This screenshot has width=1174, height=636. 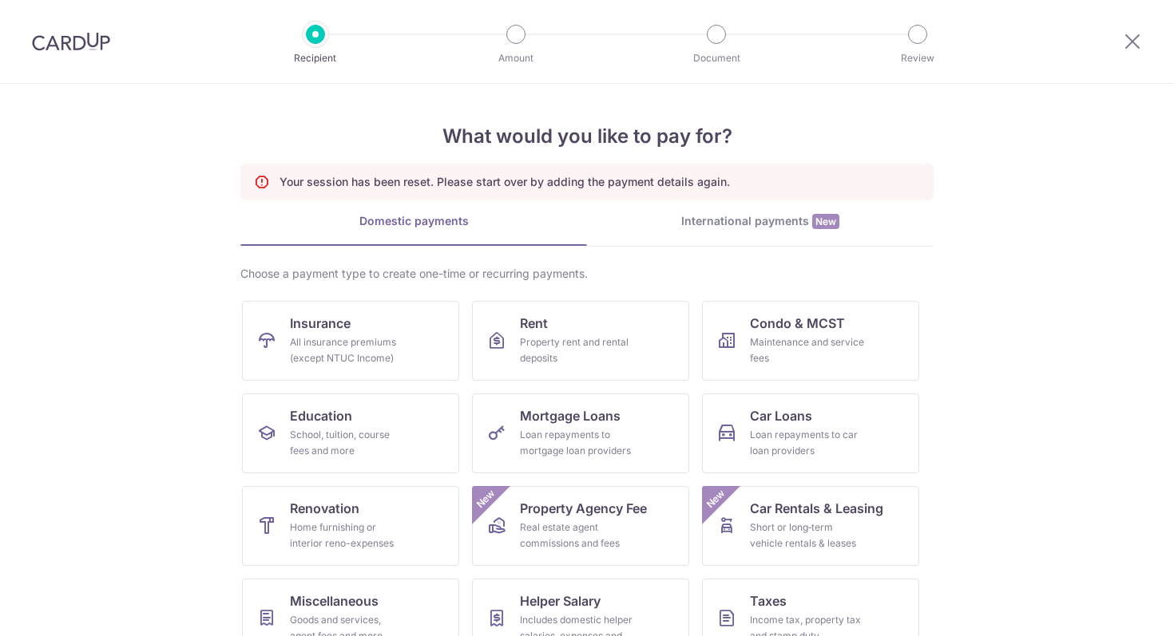 What do you see at coordinates (816, 509) in the screenshot?
I see `span: Car Rentals & Leasing` at bounding box center [816, 509].